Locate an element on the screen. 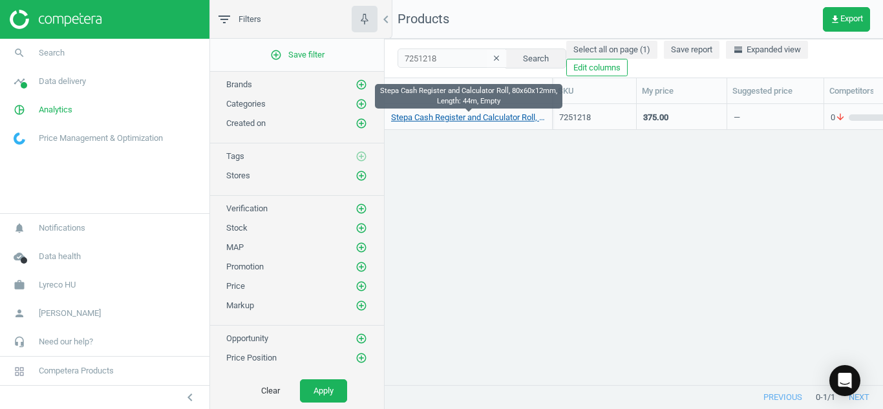  span: Expanded view is located at coordinates (767, 50).